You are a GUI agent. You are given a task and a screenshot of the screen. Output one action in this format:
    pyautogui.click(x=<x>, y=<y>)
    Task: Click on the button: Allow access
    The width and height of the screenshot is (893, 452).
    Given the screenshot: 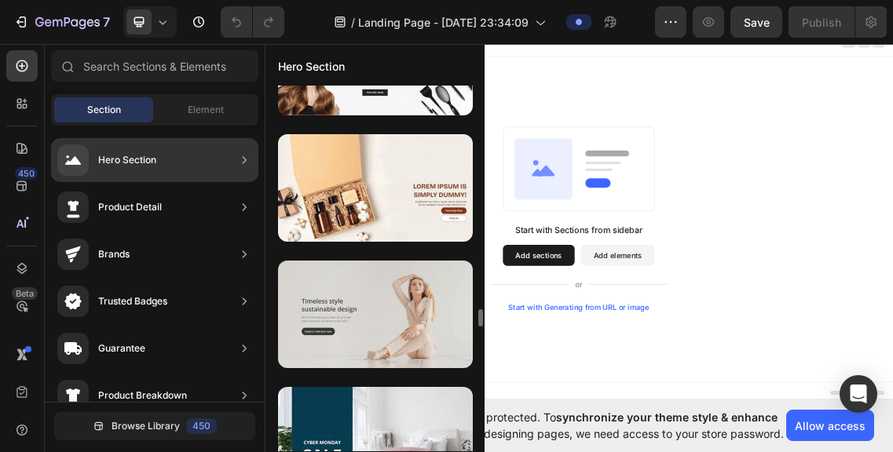 What is the action you would take?
    pyautogui.click(x=830, y=426)
    